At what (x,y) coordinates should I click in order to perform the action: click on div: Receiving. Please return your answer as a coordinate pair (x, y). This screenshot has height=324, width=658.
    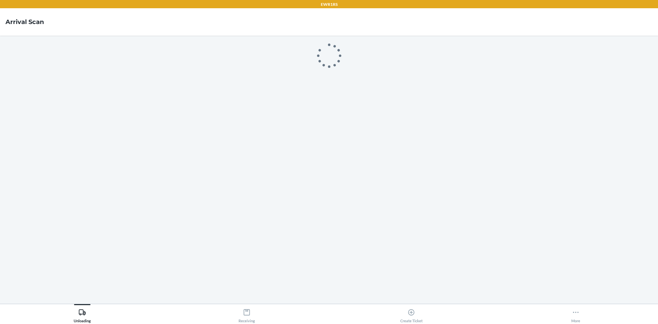
    Looking at the image, I should click on (247, 314).